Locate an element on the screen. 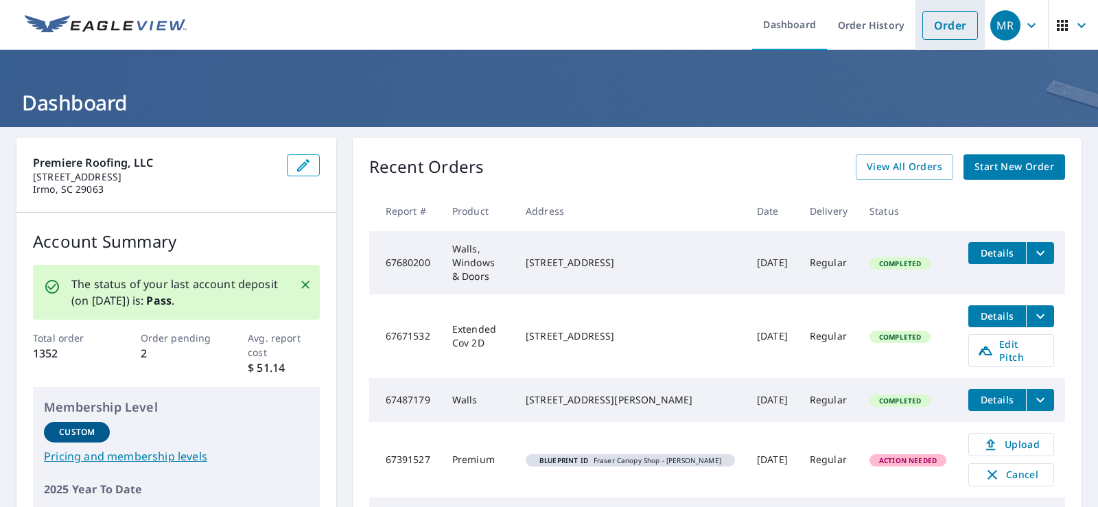 The height and width of the screenshot is (507, 1098). p: Premiere Roofing, LLC is located at coordinates (154, 163).